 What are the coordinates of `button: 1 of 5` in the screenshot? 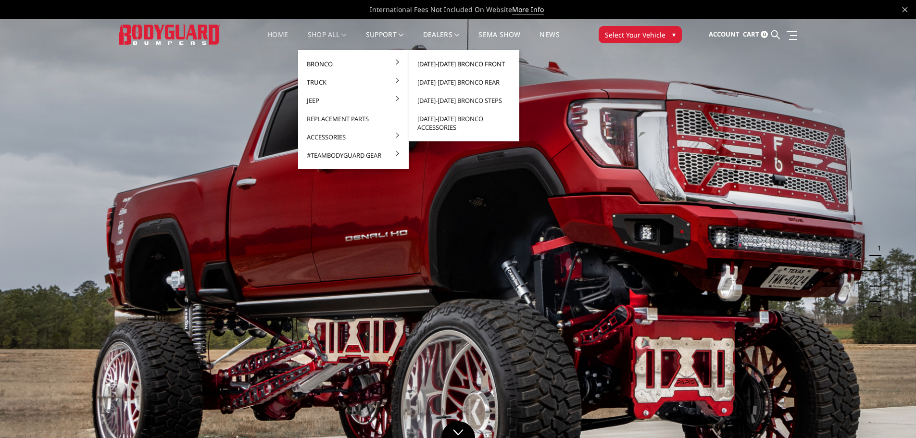 It's located at (876, 248).